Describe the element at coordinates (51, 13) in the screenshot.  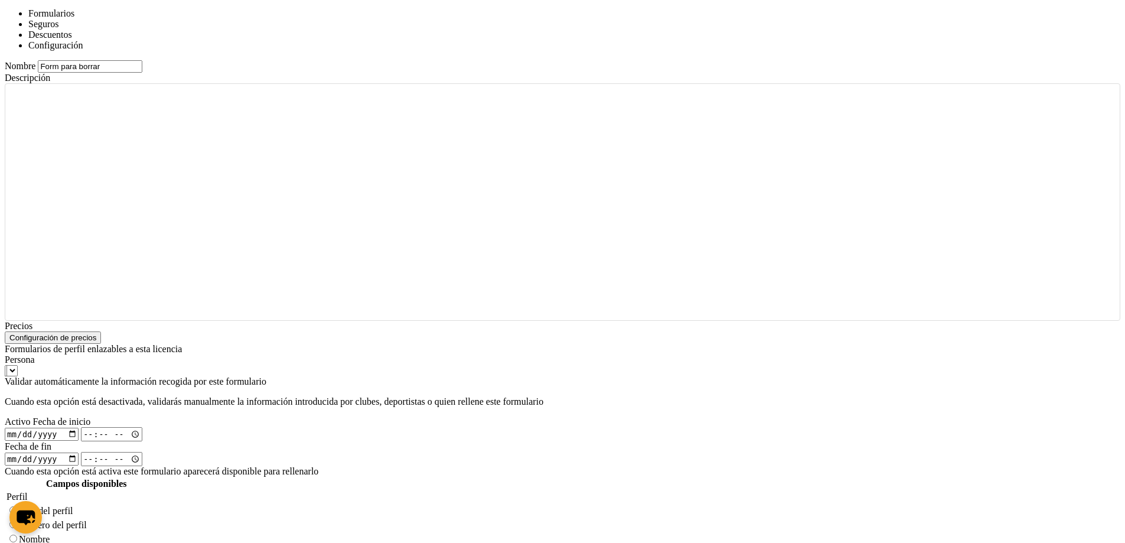
I see `a: Formularios` at that location.